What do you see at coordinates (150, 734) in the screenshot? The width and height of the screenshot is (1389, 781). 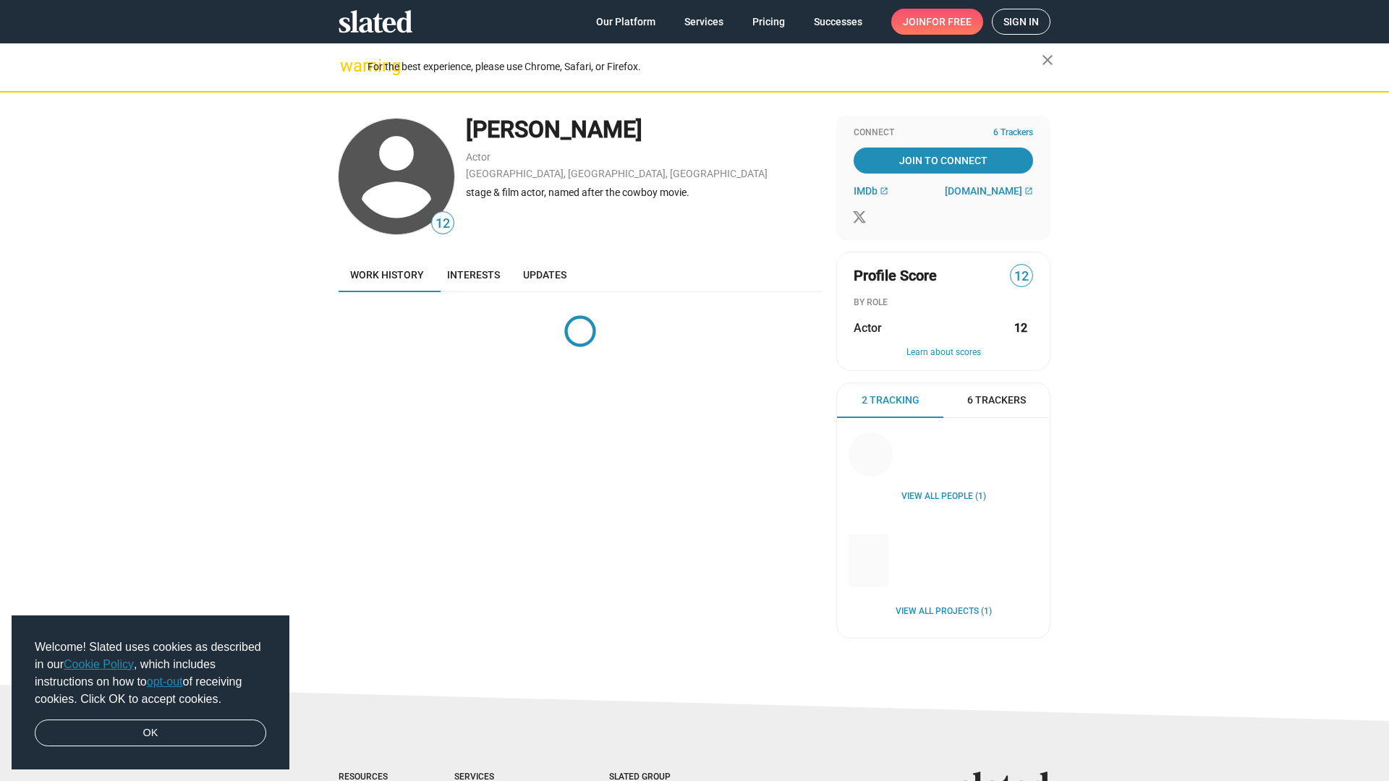 I see `a: dismiss cookie message` at bounding box center [150, 734].